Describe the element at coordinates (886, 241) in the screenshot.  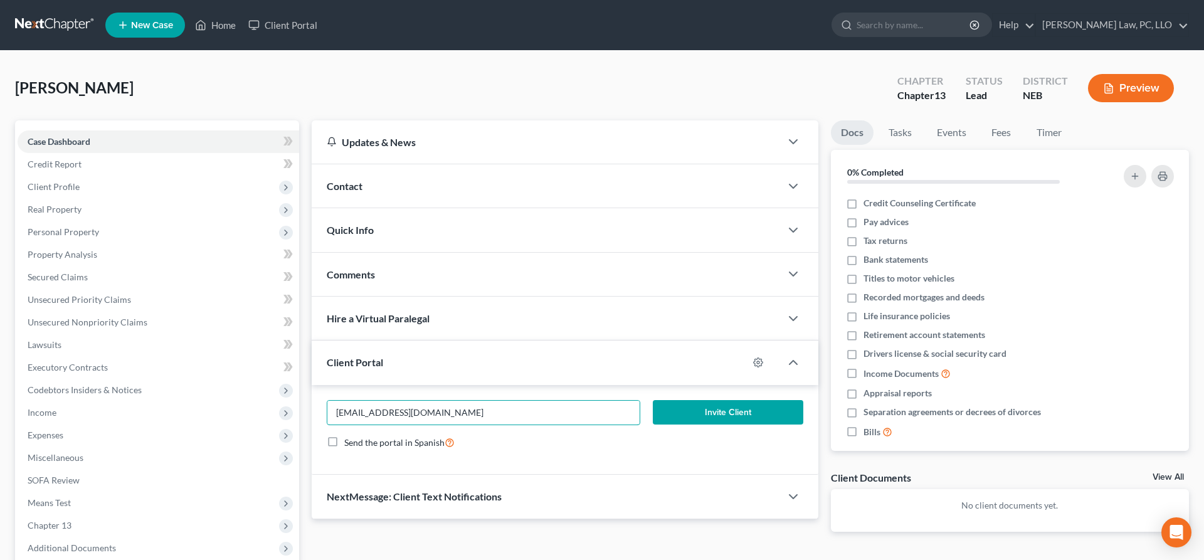
I see `span: Tax returns` at that location.